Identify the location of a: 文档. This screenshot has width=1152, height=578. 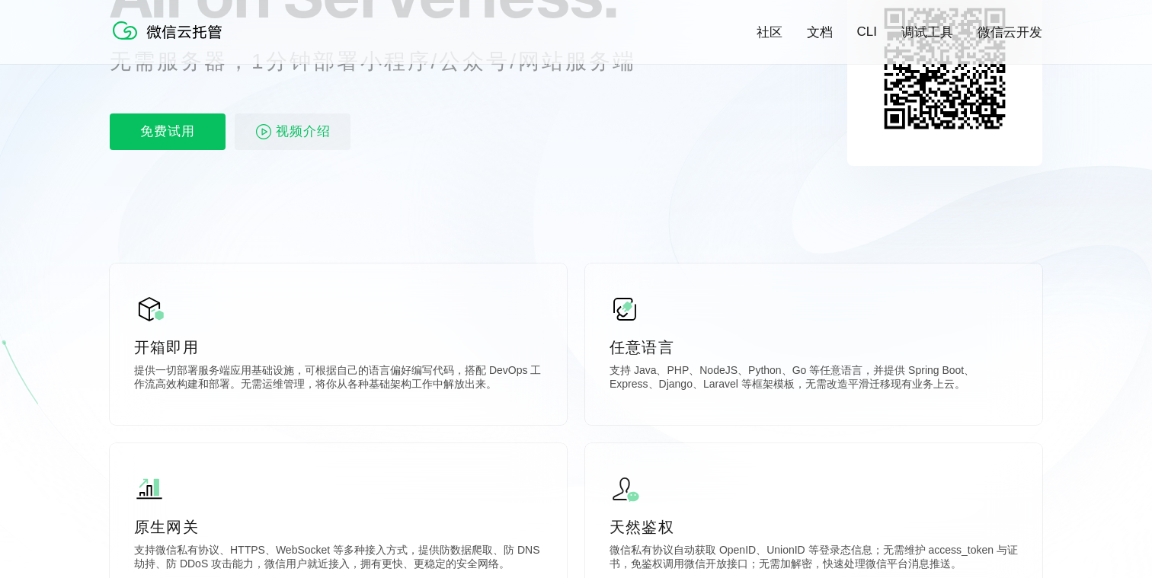
(820, 32).